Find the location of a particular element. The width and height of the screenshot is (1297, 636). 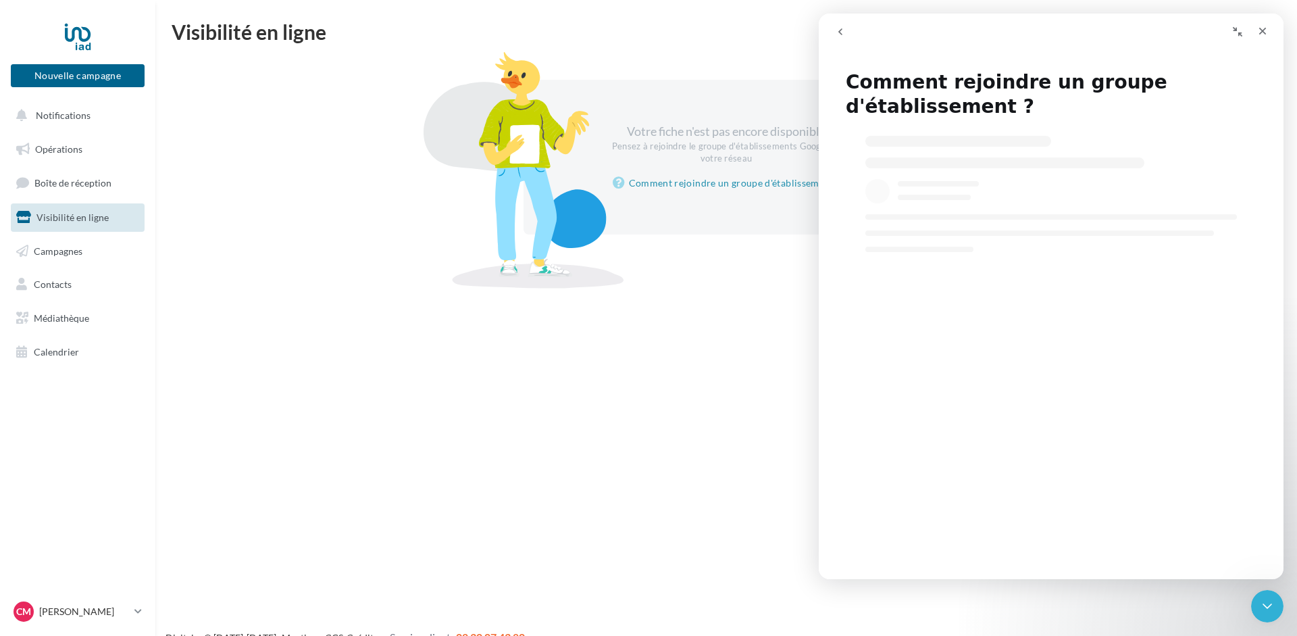

span: CM is located at coordinates (24, 611).